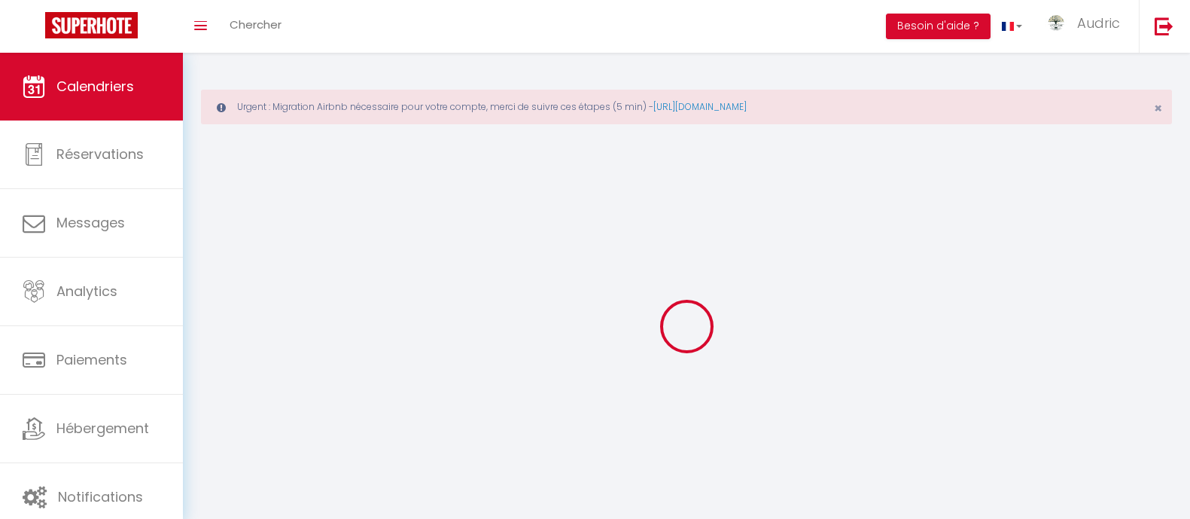 This screenshot has height=519, width=1190. What do you see at coordinates (1164, 26) in the screenshot?
I see `img: logout` at bounding box center [1164, 26].